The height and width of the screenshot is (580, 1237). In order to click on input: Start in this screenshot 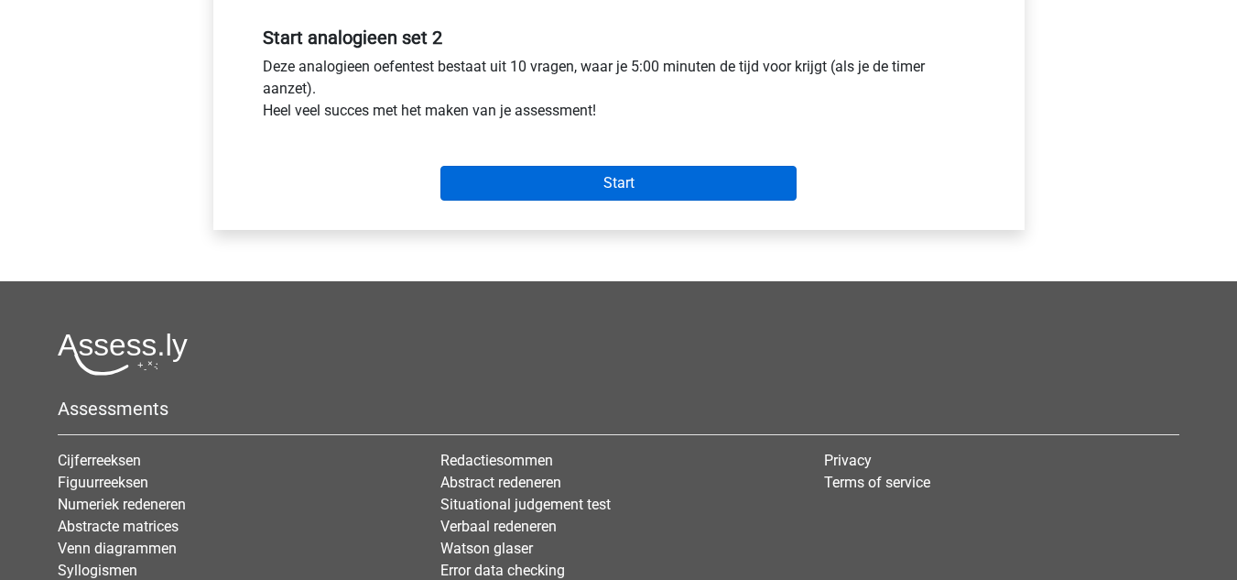, I will do `click(618, 183)`.